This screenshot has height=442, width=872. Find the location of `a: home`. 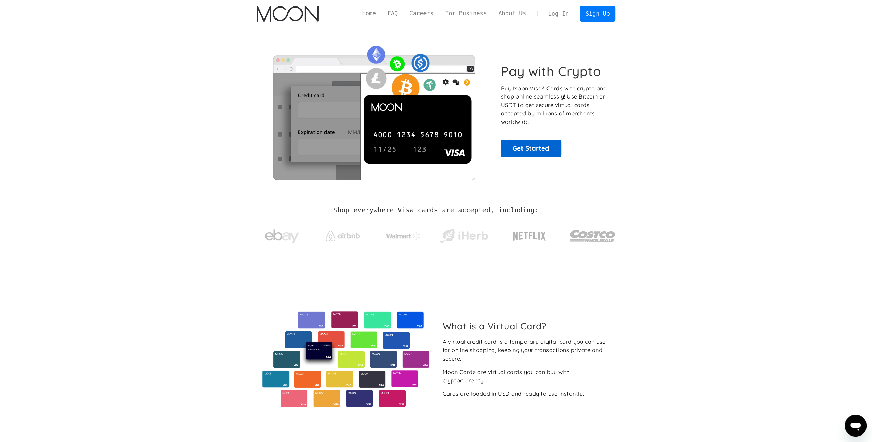

a: home is located at coordinates (287, 14).